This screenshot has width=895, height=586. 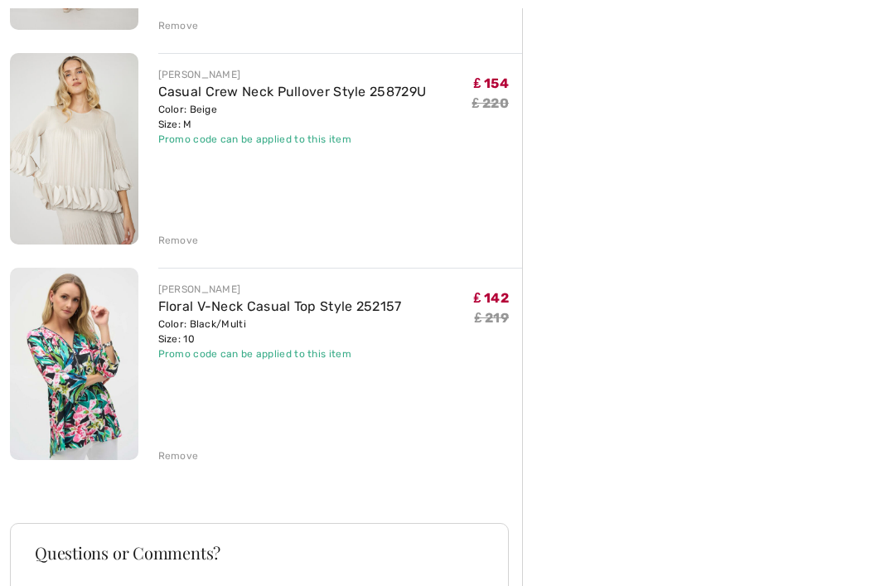 What do you see at coordinates (74, 364) in the screenshot?
I see `img: Floral V-Neck Casual Top Style 252157` at bounding box center [74, 364].